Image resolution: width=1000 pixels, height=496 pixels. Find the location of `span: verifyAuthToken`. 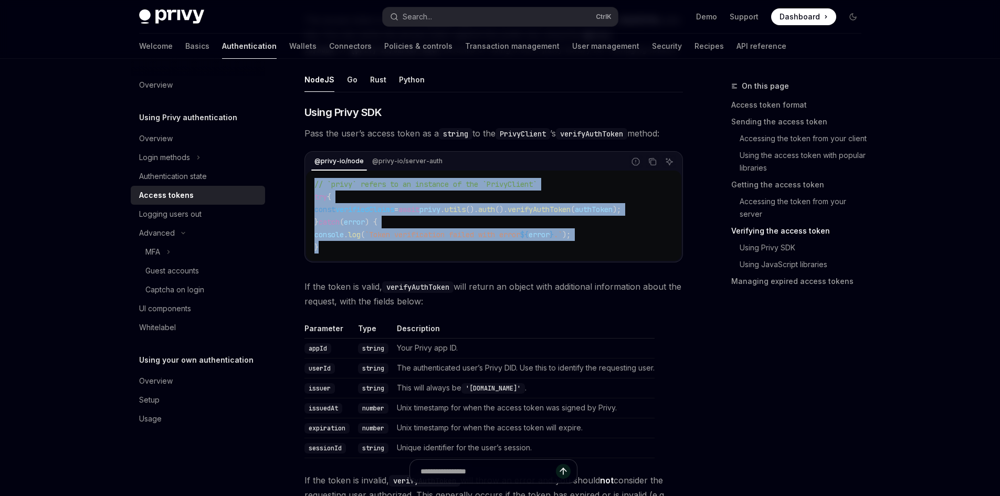

span: verifyAuthToken is located at coordinates (539, 210).